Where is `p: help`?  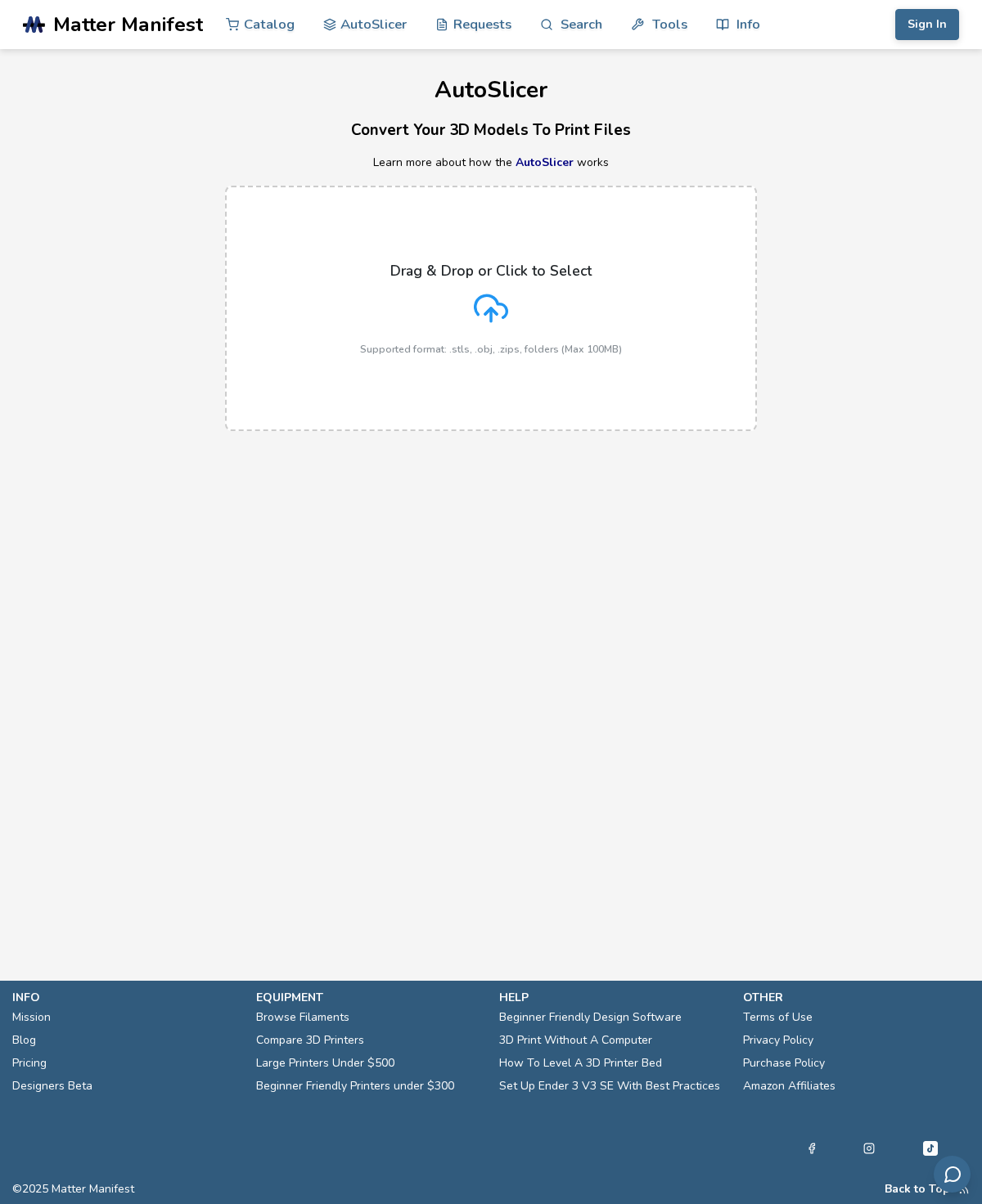 p: help is located at coordinates (613, 997).